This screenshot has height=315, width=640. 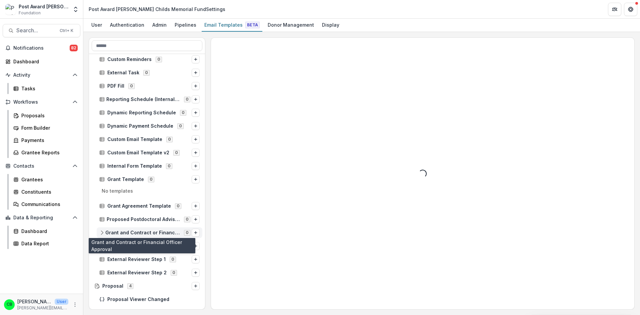 What do you see at coordinates (232, 25) in the screenshot?
I see `div: Email Templates` at bounding box center [232, 25].